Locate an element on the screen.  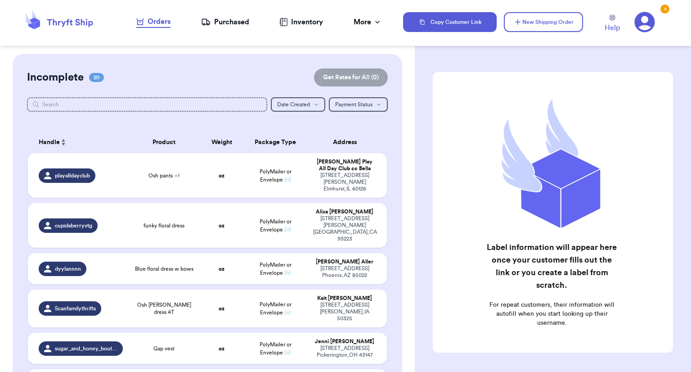
input: Search is located at coordinates (147, 104).